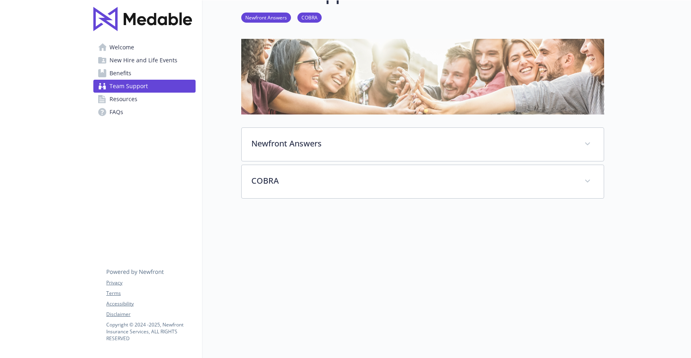 The image size is (691, 358). I want to click on a: Privacy, so click(151, 282).